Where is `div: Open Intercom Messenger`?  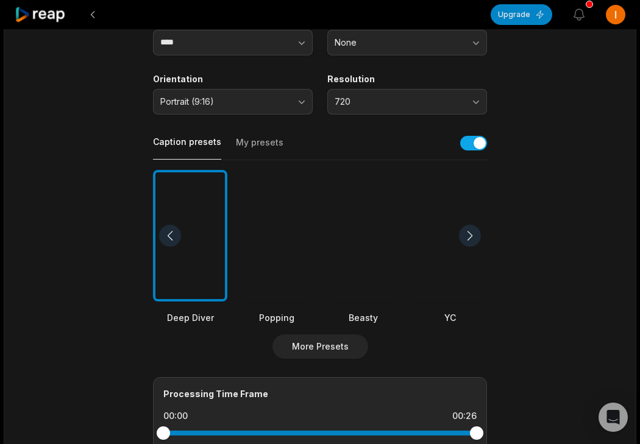 div: Open Intercom Messenger is located at coordinates (613, 417).